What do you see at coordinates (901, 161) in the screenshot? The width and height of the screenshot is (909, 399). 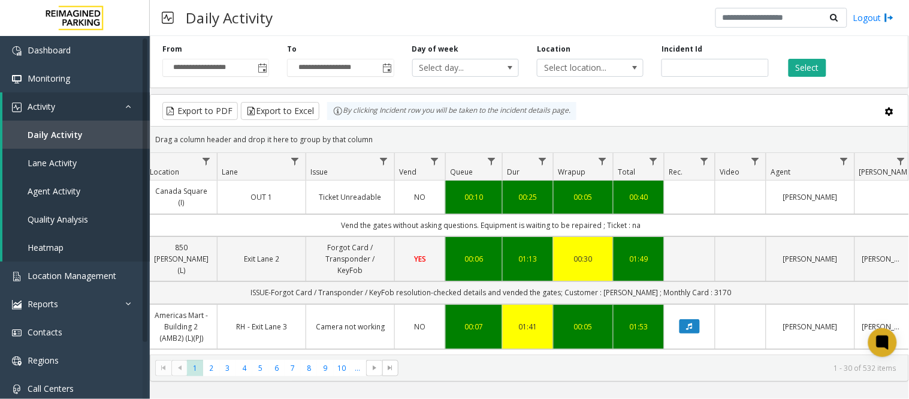 I see `a: Parker Filter Menu` at bounding box center [901, 161].